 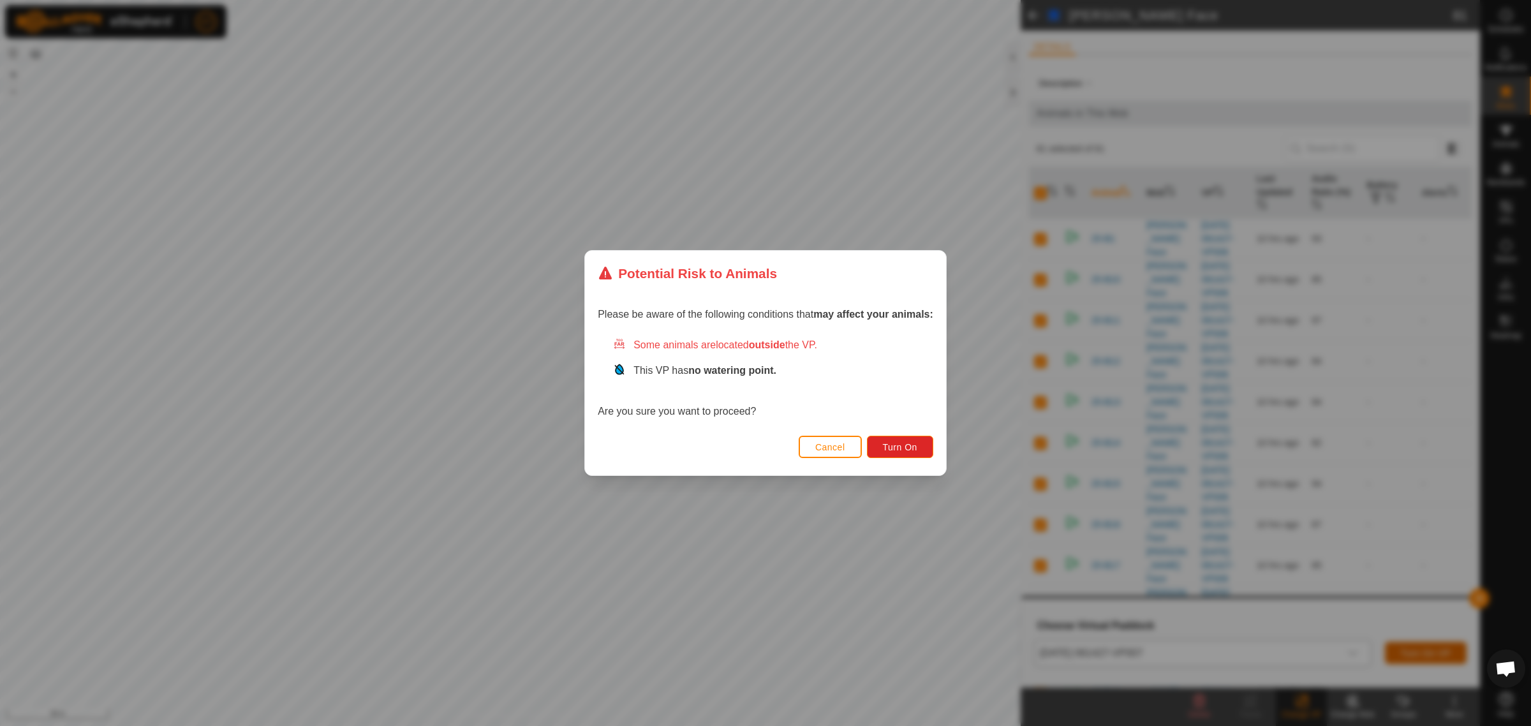 I want to click on button: Turn On, so click(x=900, y=446).